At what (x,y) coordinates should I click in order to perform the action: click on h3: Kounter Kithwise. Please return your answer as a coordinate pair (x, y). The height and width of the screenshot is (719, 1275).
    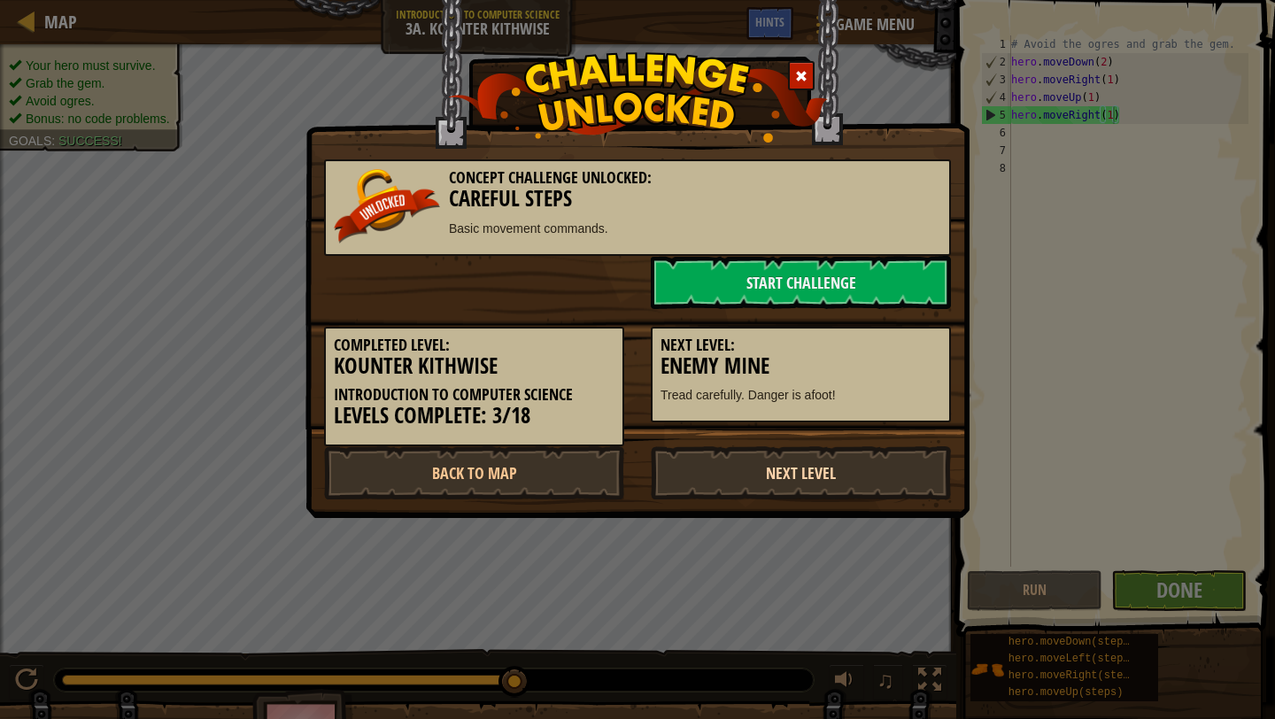
    Looking at the image, I should click on (474, 366).